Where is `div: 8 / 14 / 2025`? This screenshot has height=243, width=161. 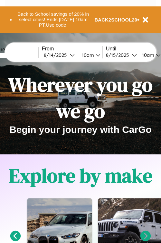
div: 8 / 14 / 2025 is located at coordinates (57, 55).